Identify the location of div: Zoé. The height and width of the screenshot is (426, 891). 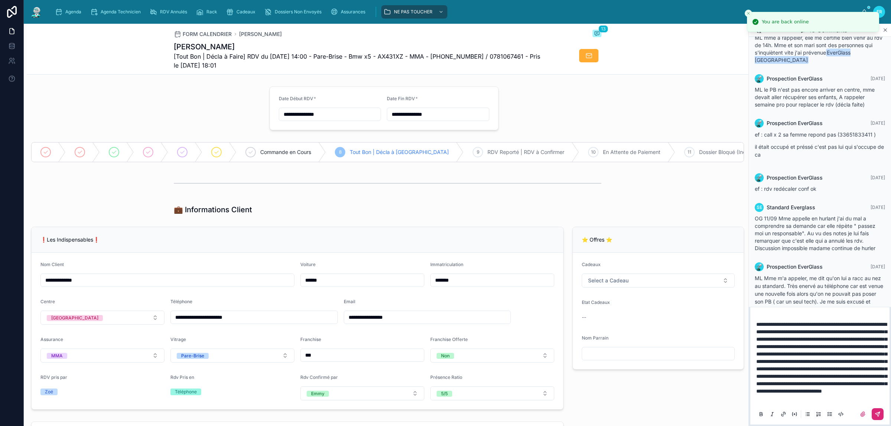
(49, 392).